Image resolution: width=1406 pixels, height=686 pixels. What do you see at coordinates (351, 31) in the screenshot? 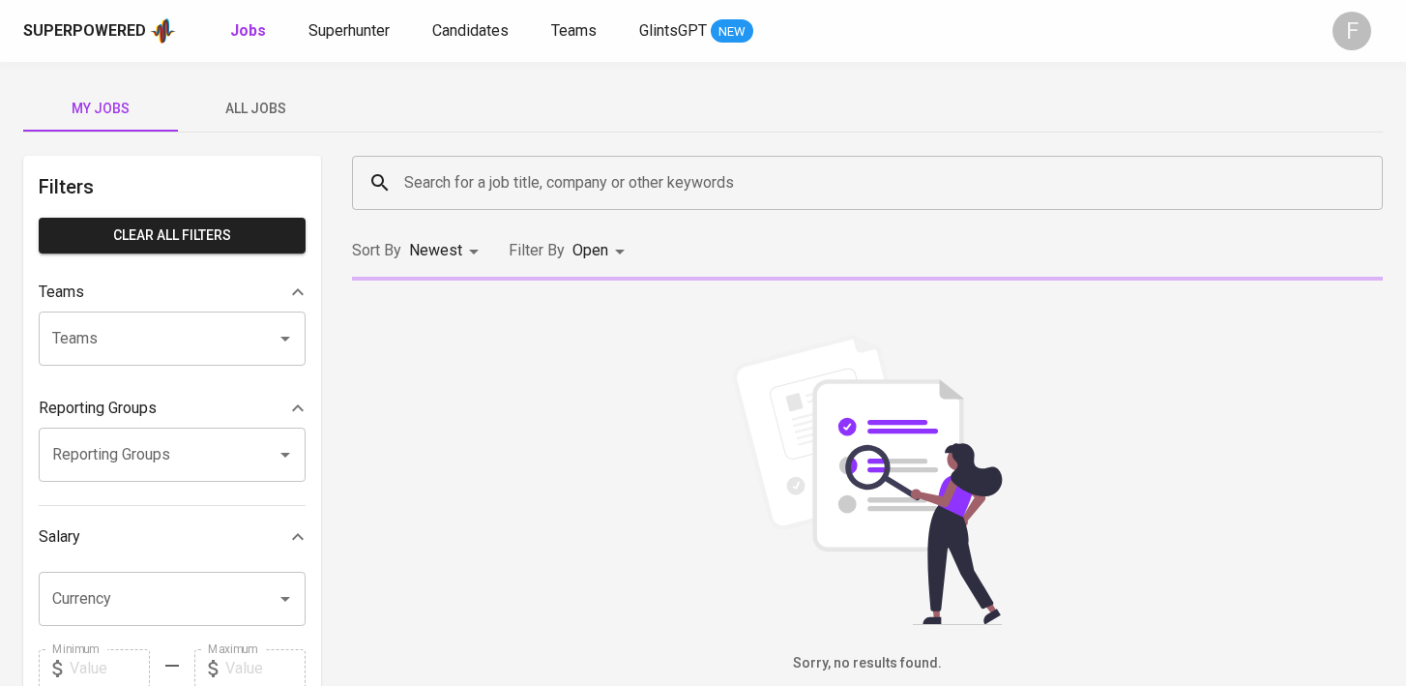
I see `a: Superhunter` at bounding box center [351, 31].